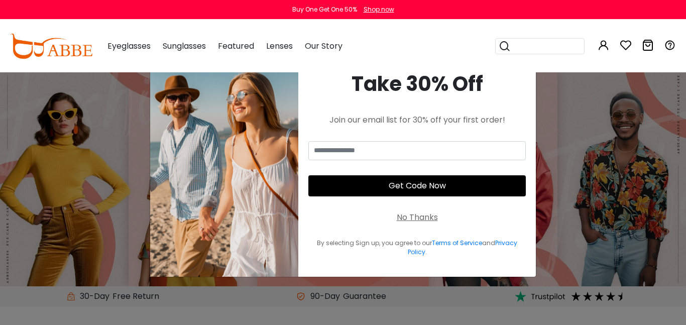  I want to click on button: Close, so click(517, 66).